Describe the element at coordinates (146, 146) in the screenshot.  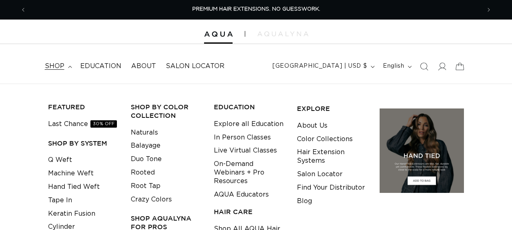
I see `a: Balayage` at that location.